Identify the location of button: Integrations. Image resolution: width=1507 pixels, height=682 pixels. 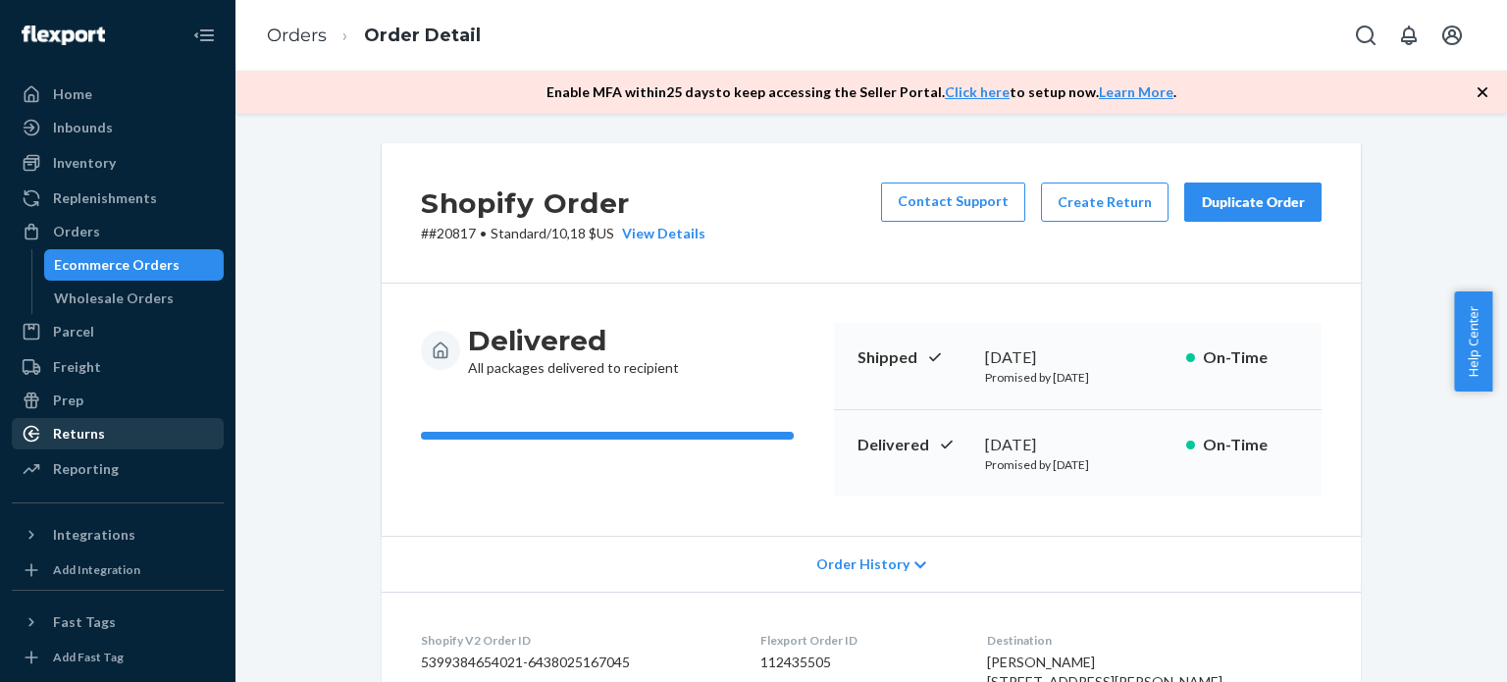
(118, 535).